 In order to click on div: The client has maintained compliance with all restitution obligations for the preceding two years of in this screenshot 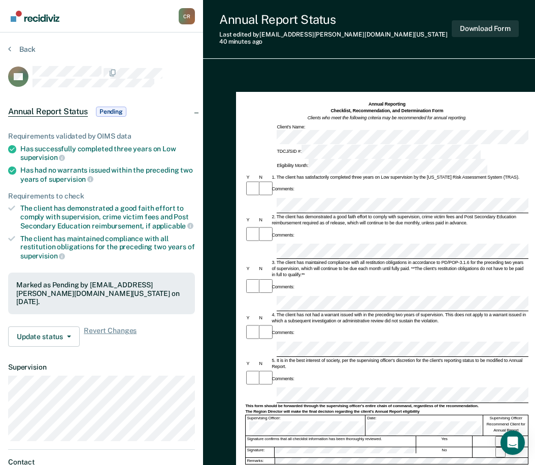, I will do `click(108, 247)`.